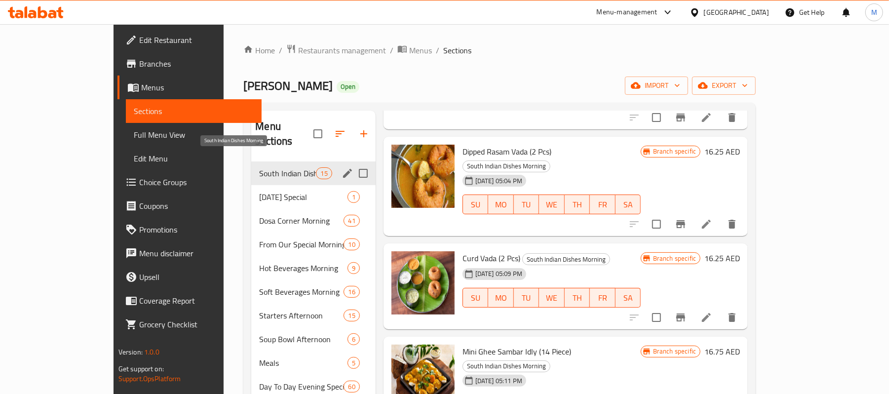 The height and width of the screenshot is (394, 889). What do you see at coordinates (874, 12) in the screenshot?
I see `span: M` at bounding box center [874, 12].